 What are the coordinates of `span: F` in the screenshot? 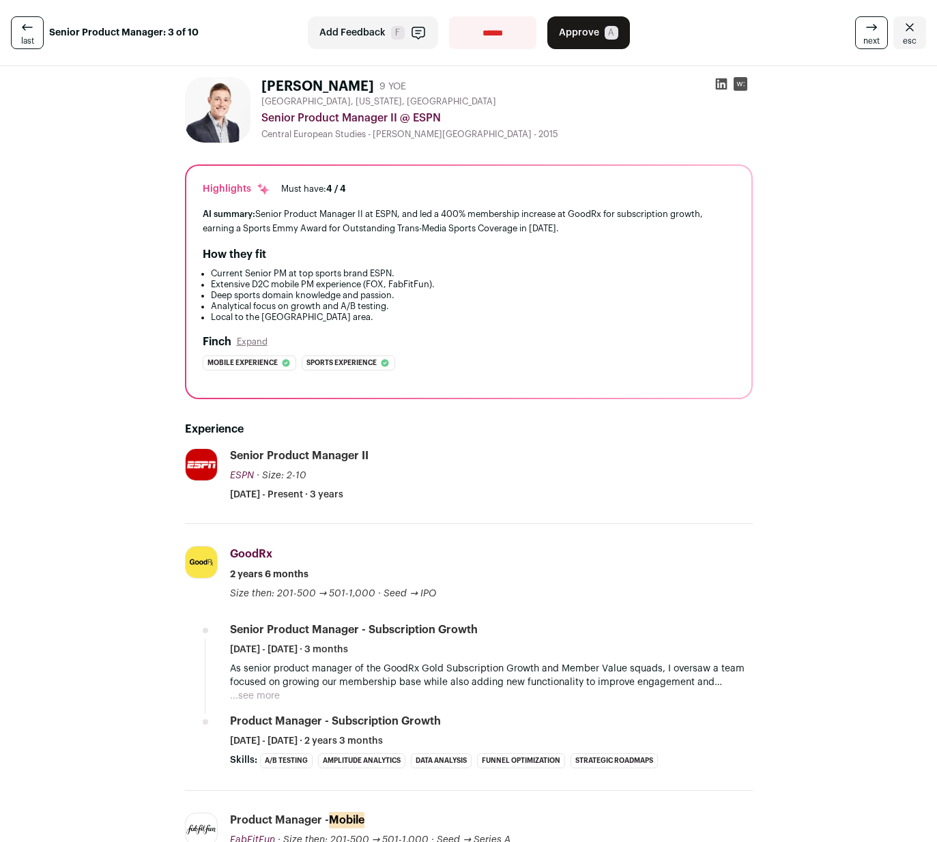 It's located at (398, 33).